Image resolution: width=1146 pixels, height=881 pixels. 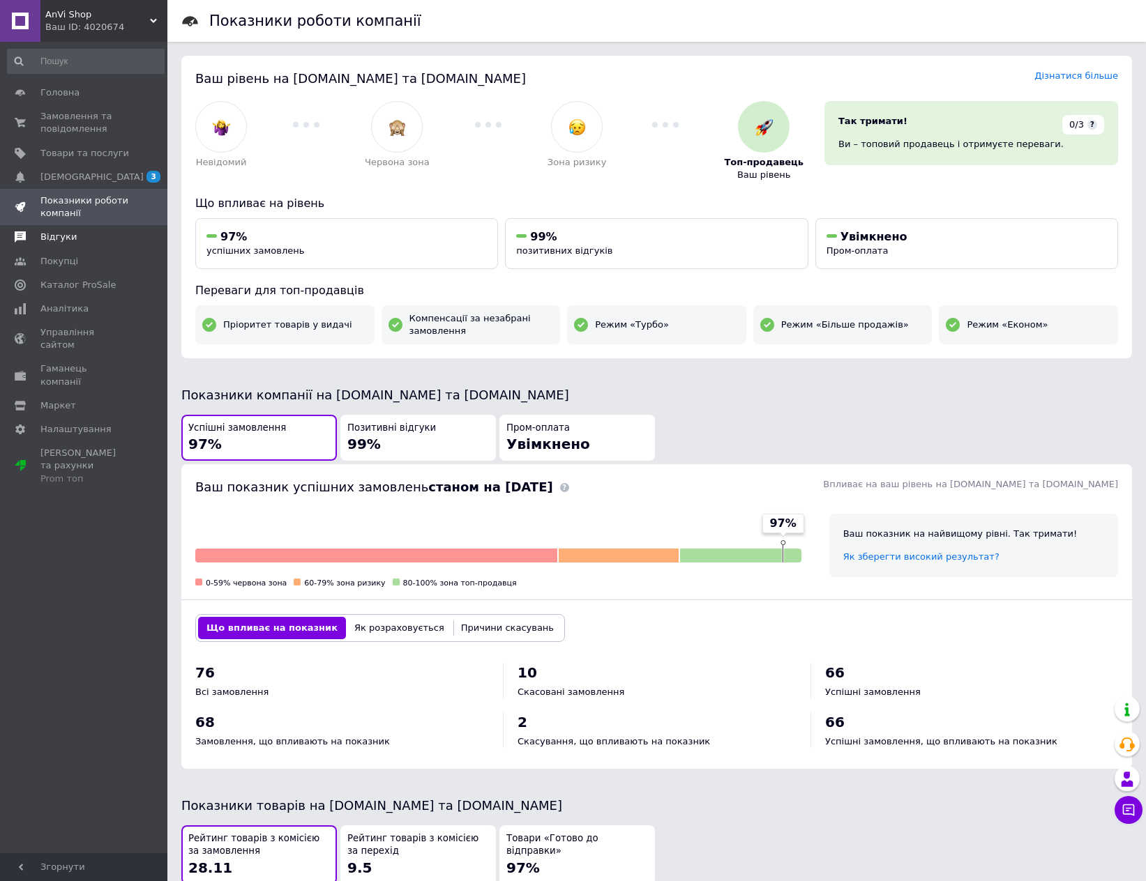 I want to click on button: Пром-оплатаУвімкнено, so click(x=577, y=438).